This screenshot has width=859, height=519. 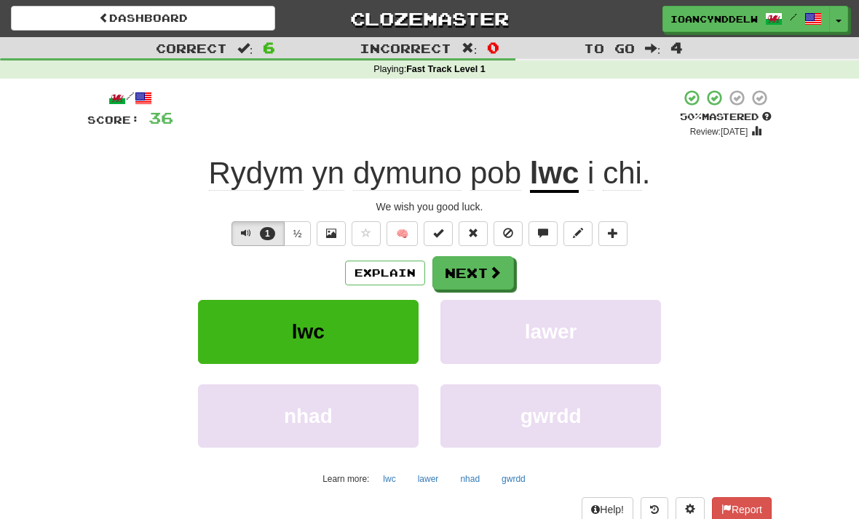 What do you see at coordinates (551, 331) in the screenshot?
I see `span: lawer` at bounding box center [551, 331].